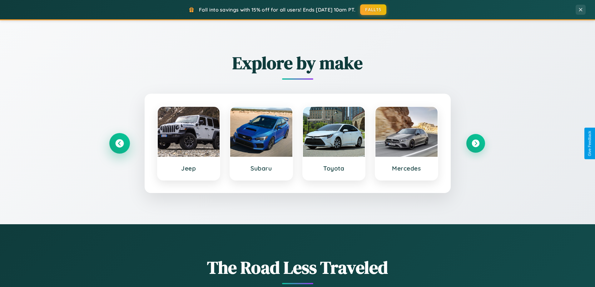  What do you see at coordinates (298, 267) in the screenshot?
I see `h1: The Road Less Traveled` at bounding box center [298, 267].